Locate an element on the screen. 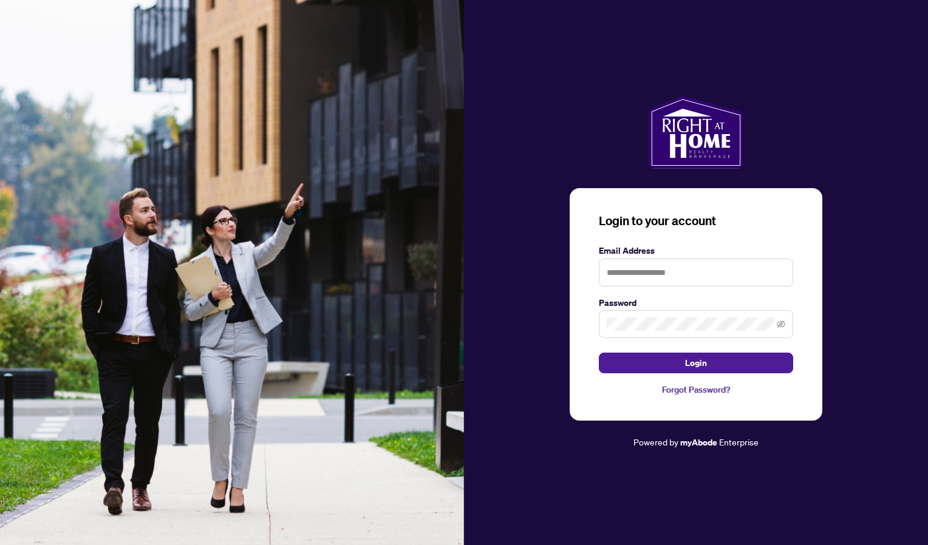  img: ma-logo is located at coordinates (695, 132).